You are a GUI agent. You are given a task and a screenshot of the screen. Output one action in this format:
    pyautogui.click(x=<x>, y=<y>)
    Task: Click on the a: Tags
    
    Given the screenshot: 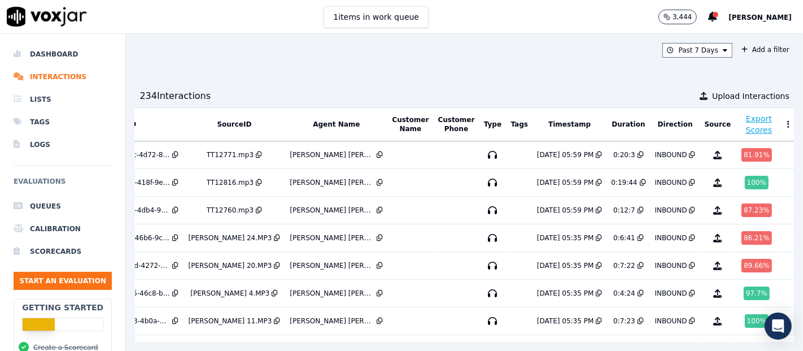 What is the action you would take?
    pyautogui.click(x=63, y=122)
    